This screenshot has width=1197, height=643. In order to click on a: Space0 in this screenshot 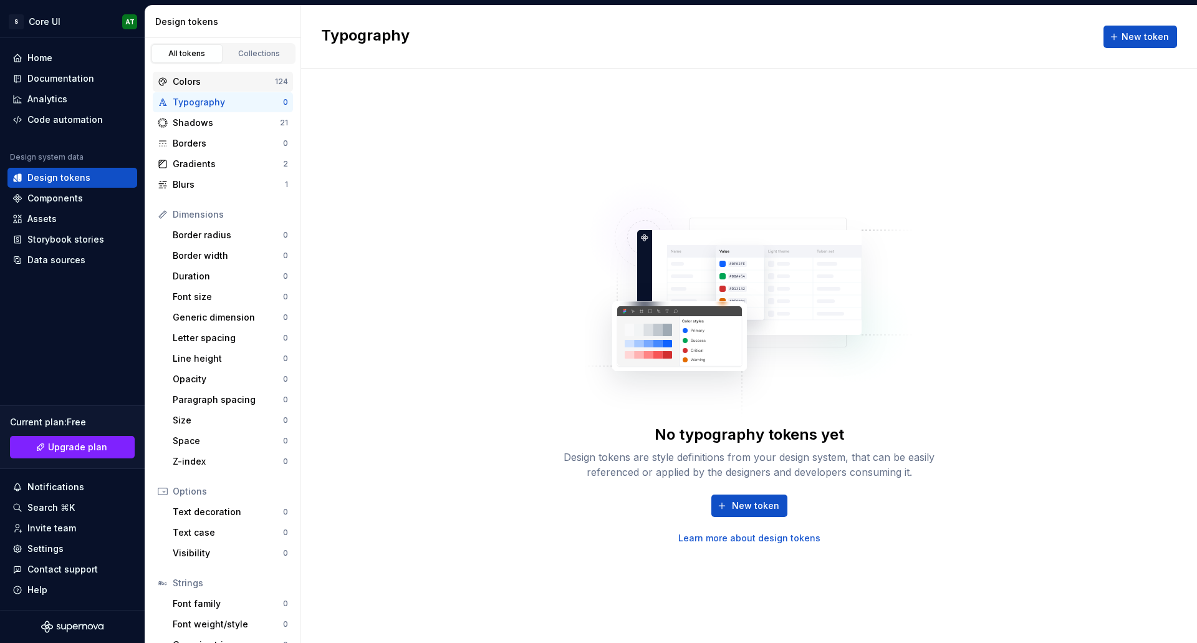, I will do `click(230, 441)`.